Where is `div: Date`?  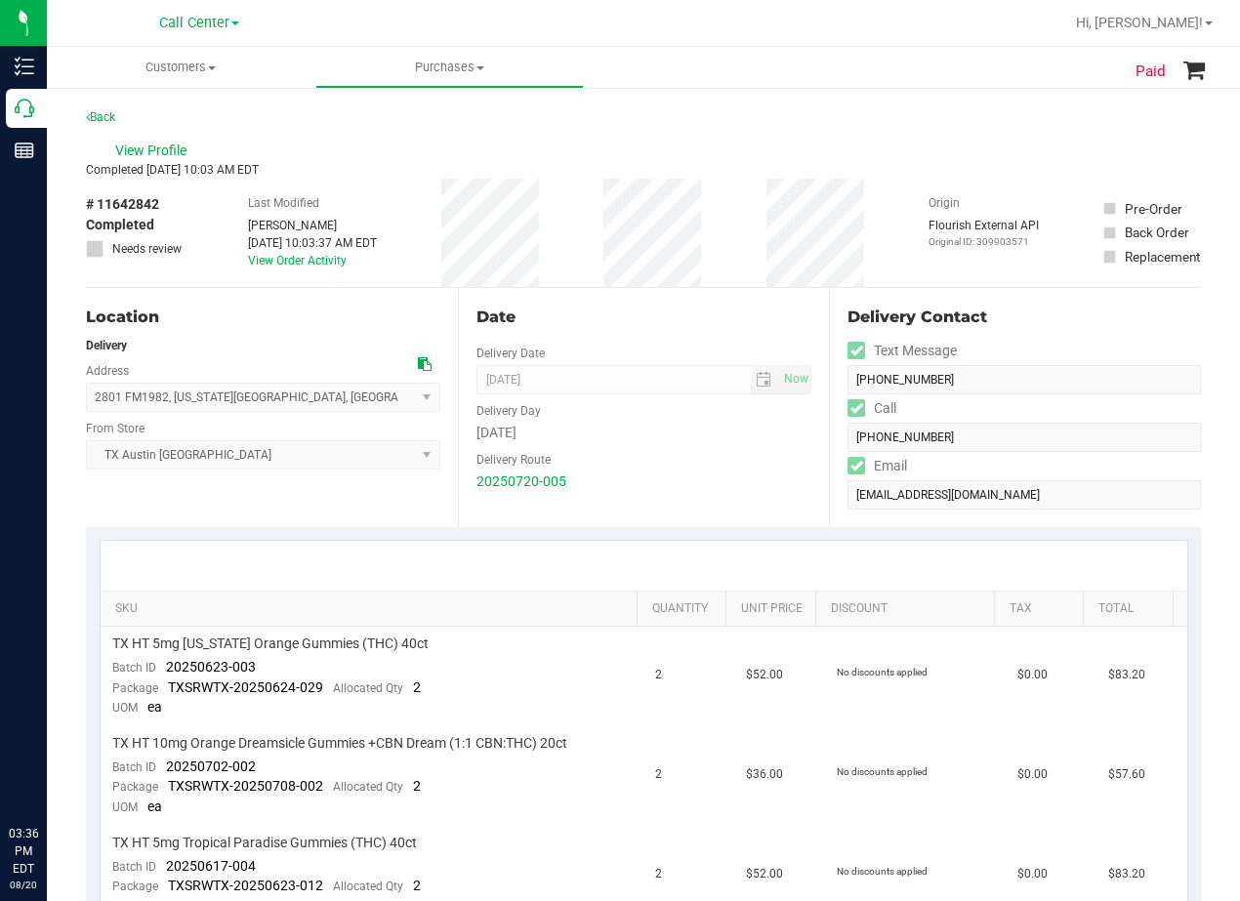 div: Date is located at coordinates (644, 317).